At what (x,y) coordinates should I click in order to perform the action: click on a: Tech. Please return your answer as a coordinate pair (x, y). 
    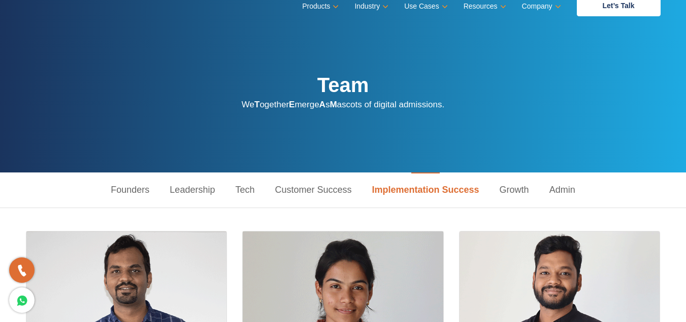
    Looking at the image, I should click on (245, 189).